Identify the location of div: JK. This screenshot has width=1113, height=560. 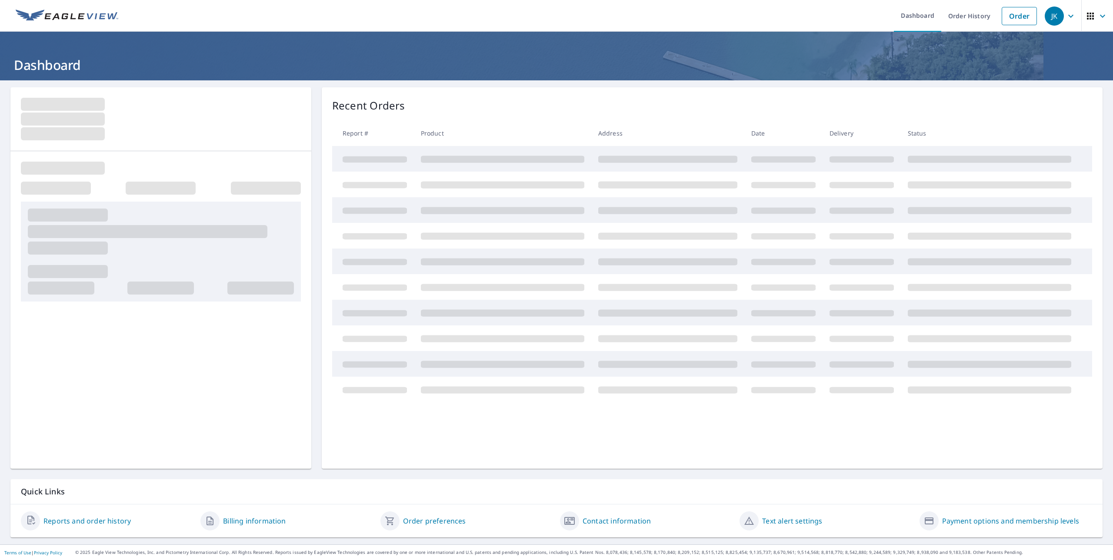
(1054, 16).